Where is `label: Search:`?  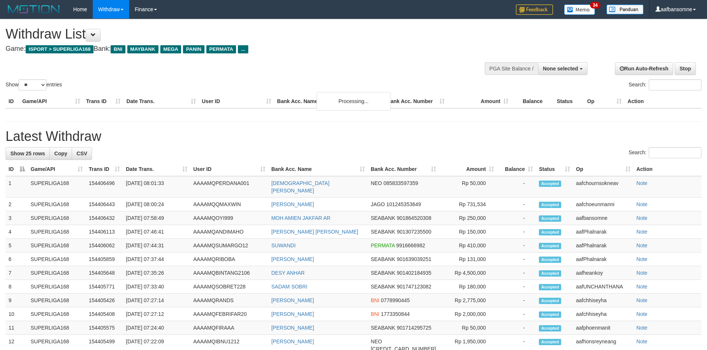
label: Search: is located at coordinates (665, 153).